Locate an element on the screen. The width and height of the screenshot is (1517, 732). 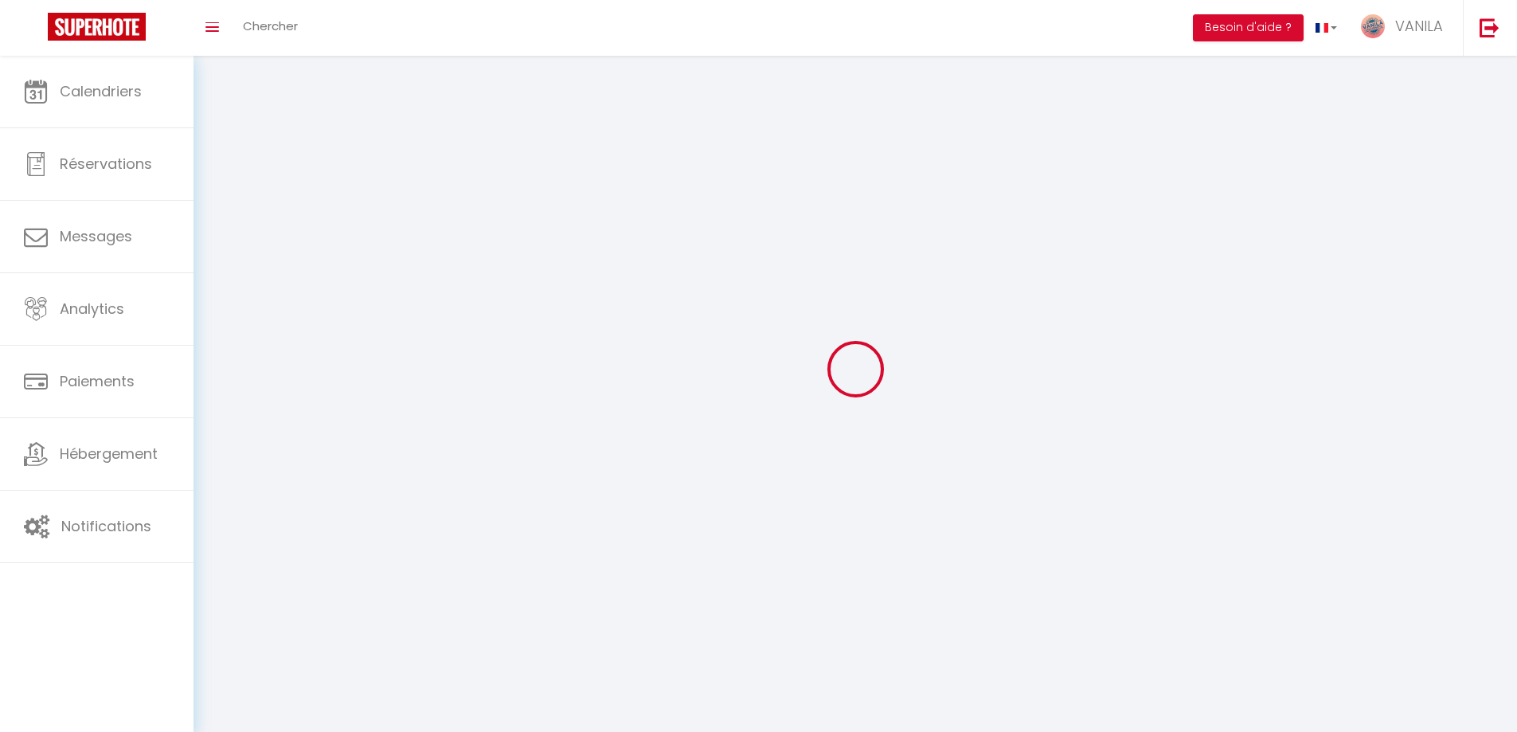
span: VANILA is located at coordinates (1419, 25).